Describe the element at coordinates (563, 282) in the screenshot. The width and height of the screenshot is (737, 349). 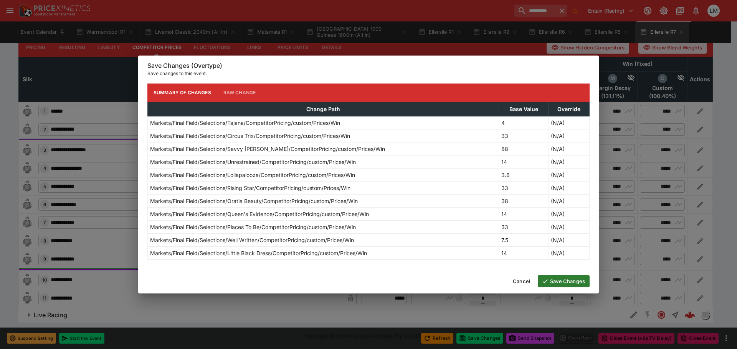
I see `button: Save Changes` at that location.